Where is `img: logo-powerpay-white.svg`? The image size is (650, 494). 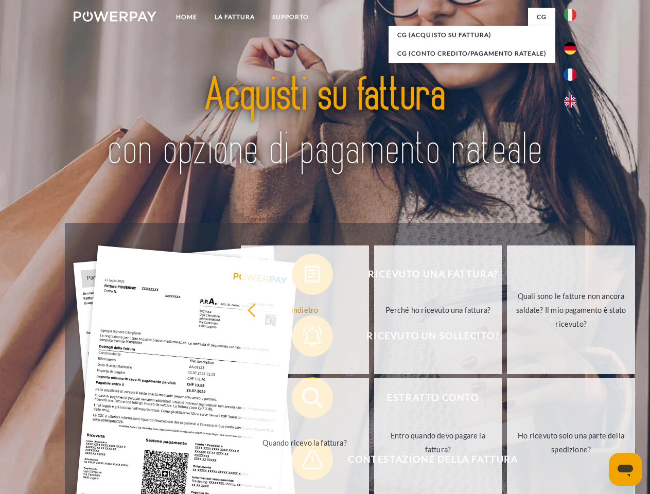 img: logo-powerpay-white.svg is located at coordinates (115, 16).